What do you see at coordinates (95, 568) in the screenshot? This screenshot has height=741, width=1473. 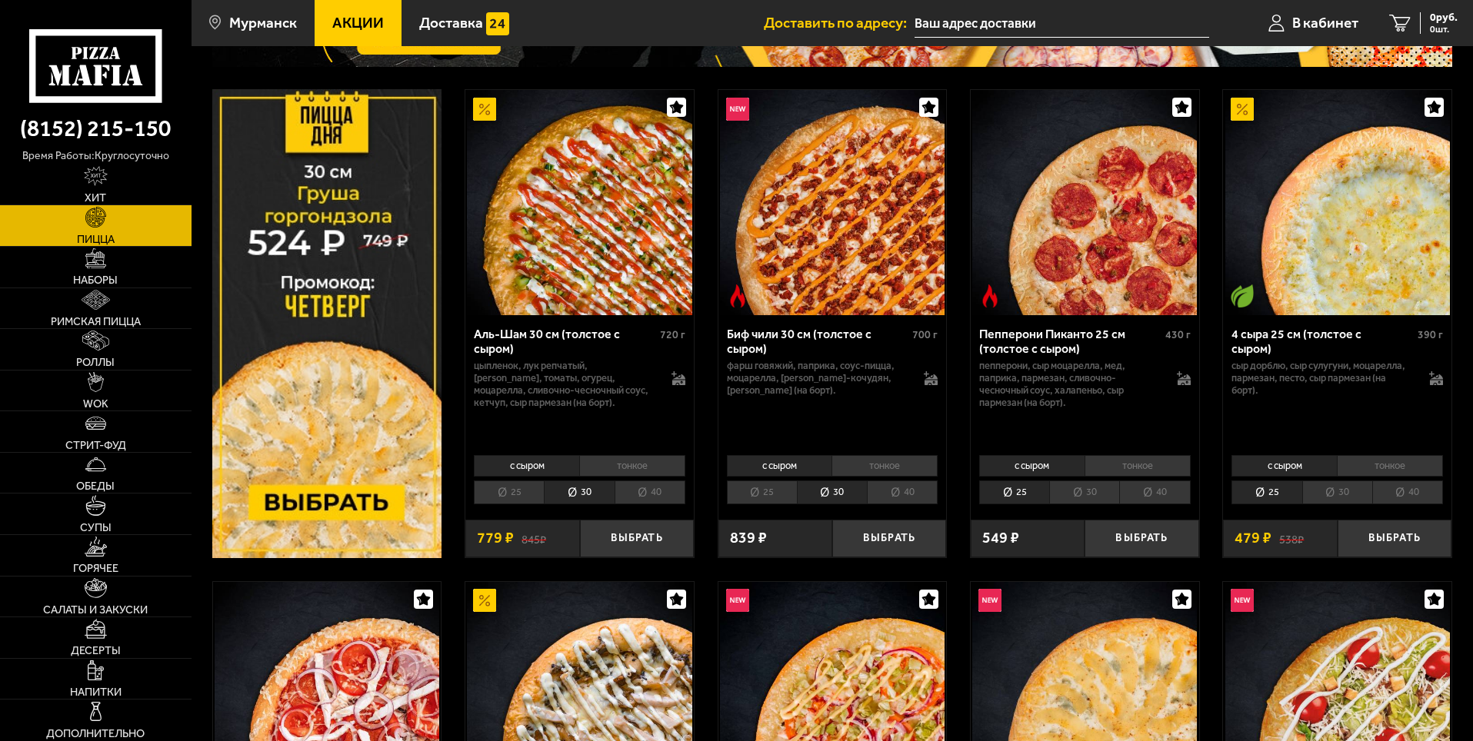 I see `span: Горячее` at bounding box center [95, 568].